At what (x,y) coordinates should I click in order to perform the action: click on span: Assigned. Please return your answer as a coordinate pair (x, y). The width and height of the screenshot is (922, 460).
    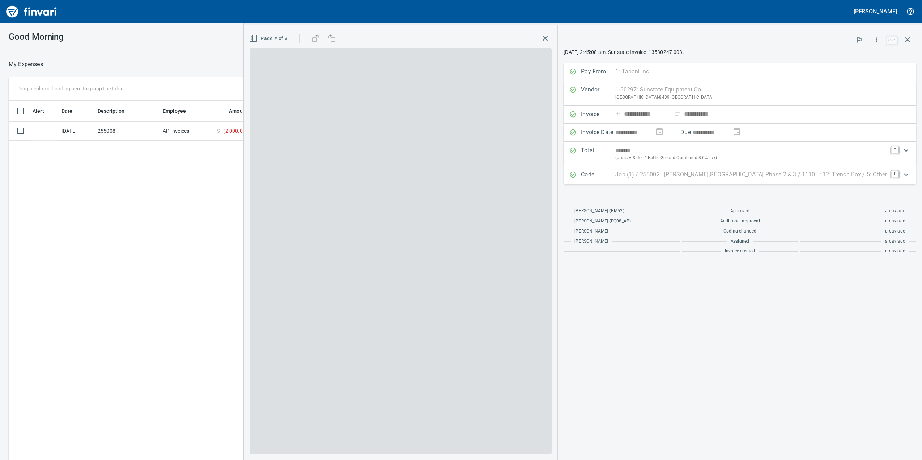
    Looking at the image, I should click on (740, 242).